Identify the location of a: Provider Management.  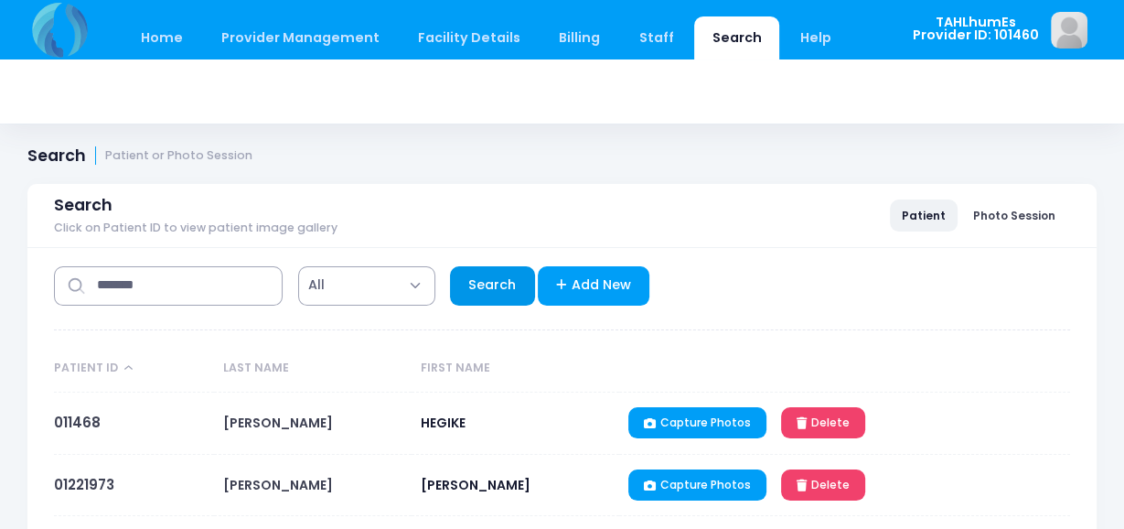
(300, 37).